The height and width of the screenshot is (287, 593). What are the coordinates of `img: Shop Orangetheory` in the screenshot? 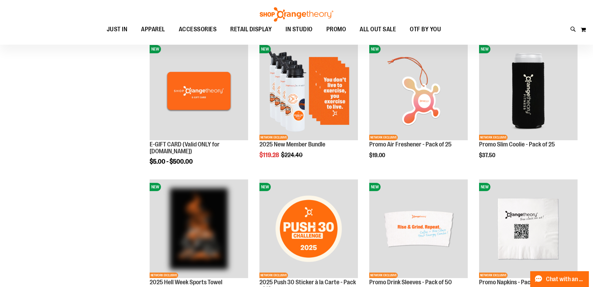 It's located at (297, 14).